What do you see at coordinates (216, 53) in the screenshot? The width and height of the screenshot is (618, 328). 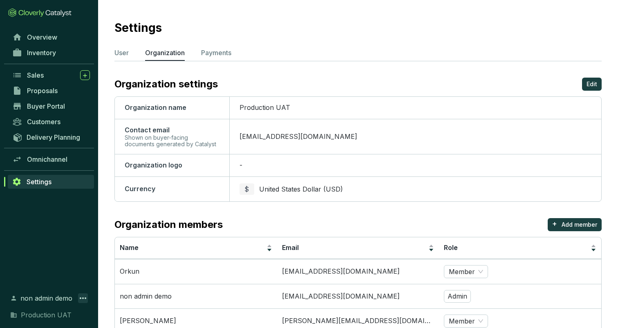 I see `p: Payments` at bounding box center [216, 53].